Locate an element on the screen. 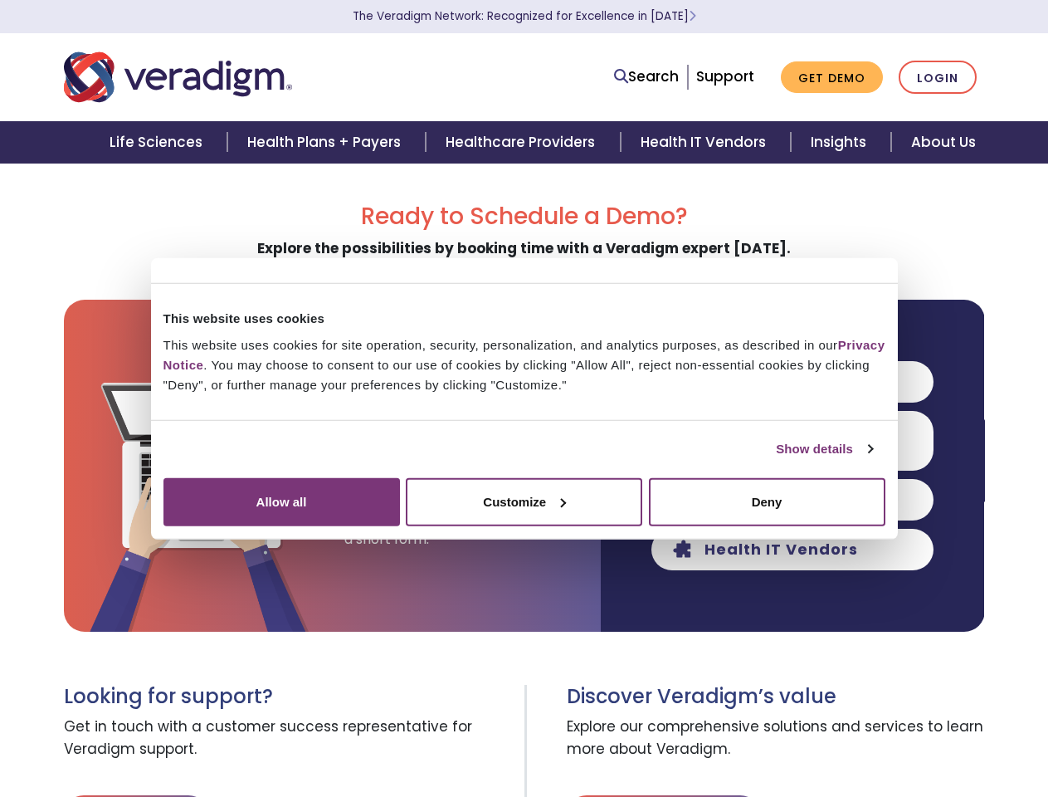 This screenshot has width=1048, height=797. a: About Us is located at coordinates (944, 142).